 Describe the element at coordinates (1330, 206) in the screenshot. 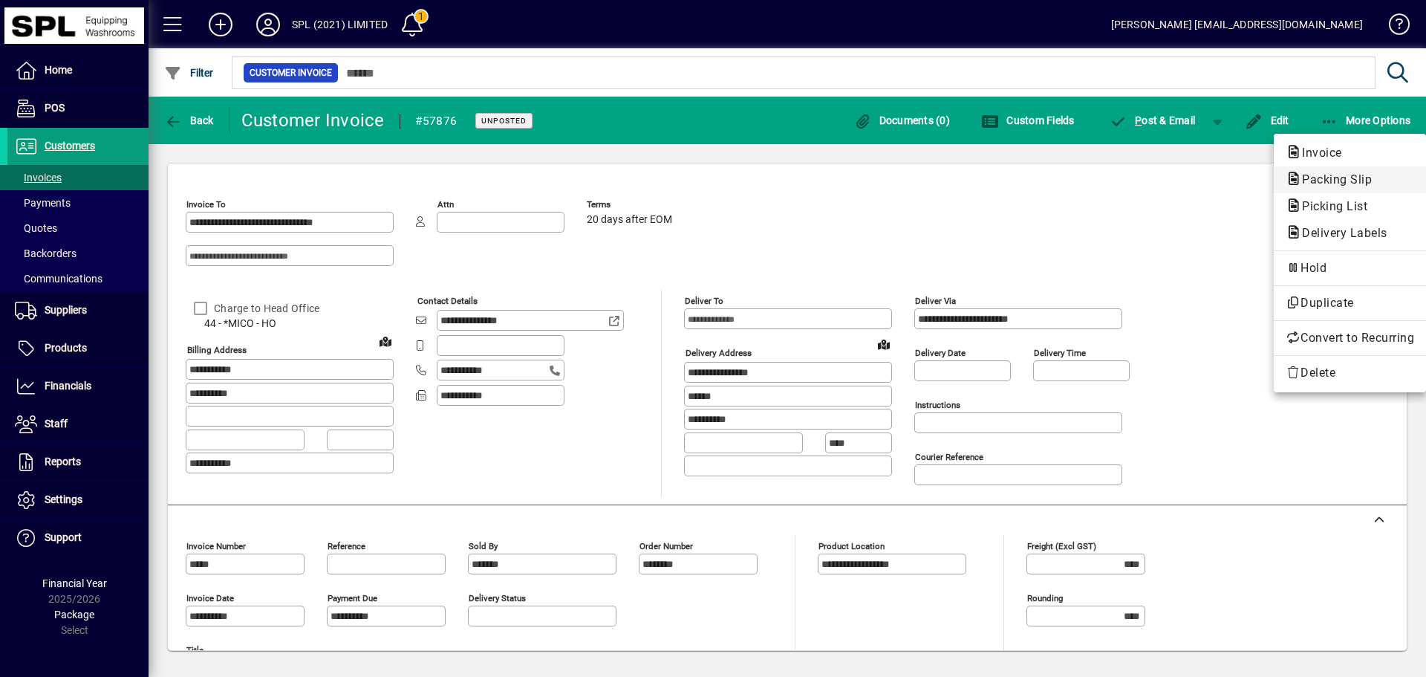

I see `span: Picking List` at that location.